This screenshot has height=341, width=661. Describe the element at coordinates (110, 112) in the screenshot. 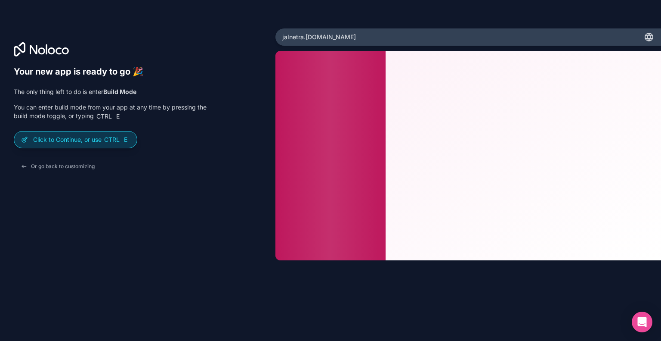

I see `p: You can enter build mode from your app at any time by pressing the build mode toggle, or typing` at that location.